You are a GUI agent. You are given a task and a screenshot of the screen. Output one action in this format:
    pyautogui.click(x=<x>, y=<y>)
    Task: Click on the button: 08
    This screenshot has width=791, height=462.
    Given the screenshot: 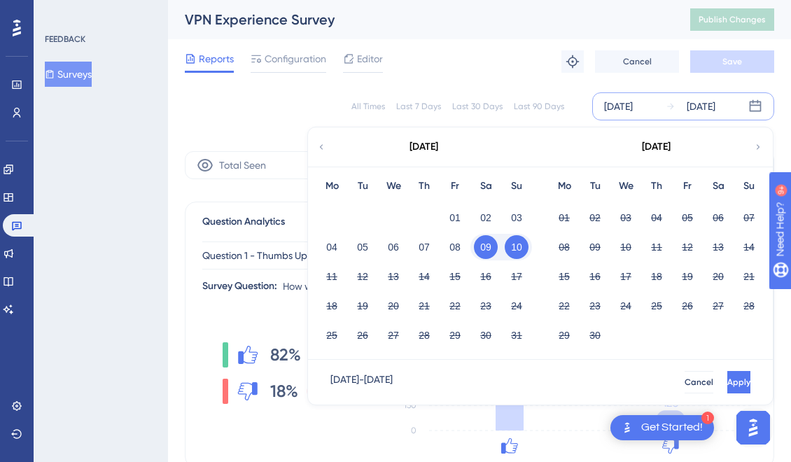 What is the action you would take?
    pyautogui.click(x=564, y=247)
    